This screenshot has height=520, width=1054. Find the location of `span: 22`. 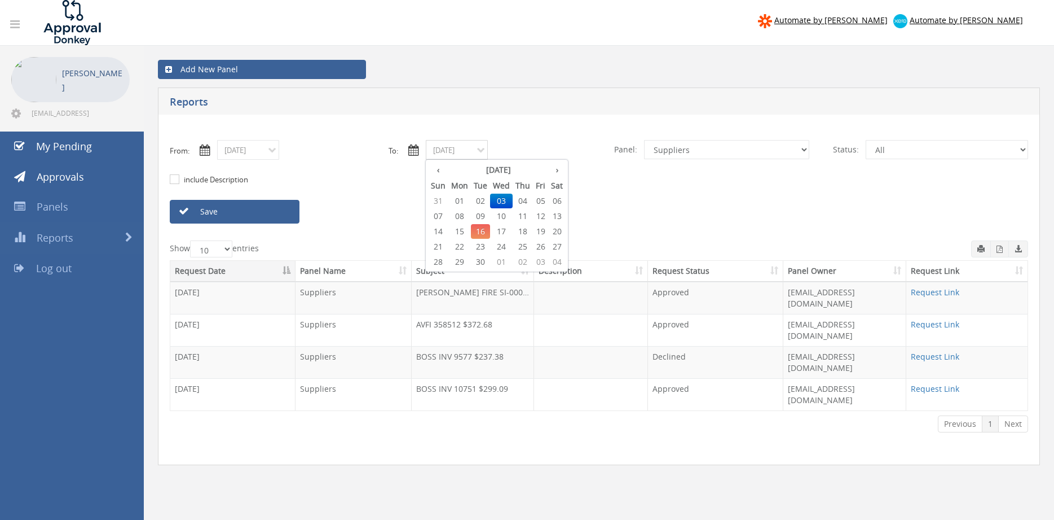

span: 22 is located at coordinates (460, 247).